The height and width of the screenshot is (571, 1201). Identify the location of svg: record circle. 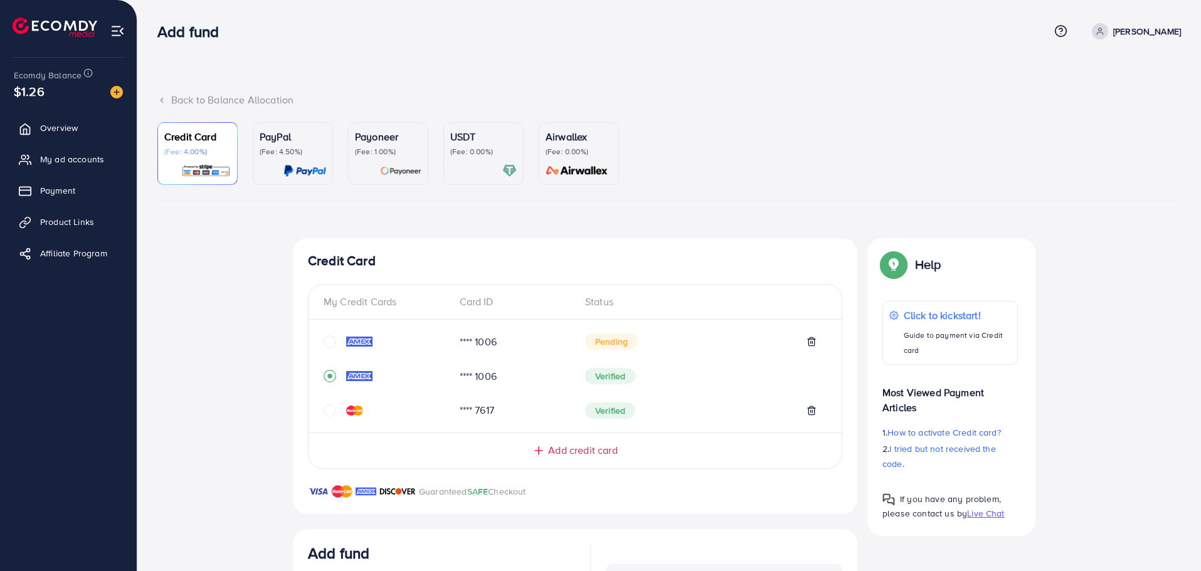
(330, 376).